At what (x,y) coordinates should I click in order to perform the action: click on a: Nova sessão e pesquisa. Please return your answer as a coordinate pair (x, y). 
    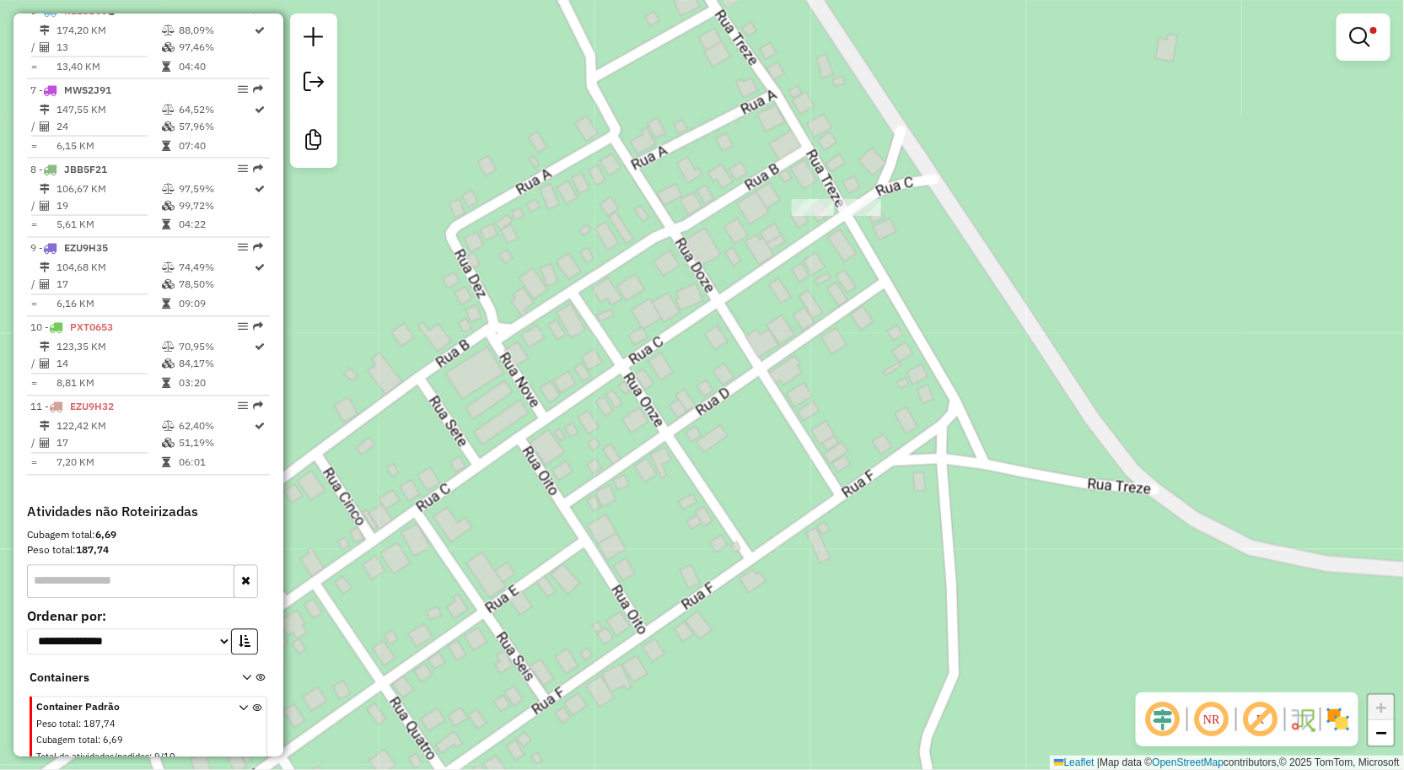
    Looking at the image, I should click on (314, 39).